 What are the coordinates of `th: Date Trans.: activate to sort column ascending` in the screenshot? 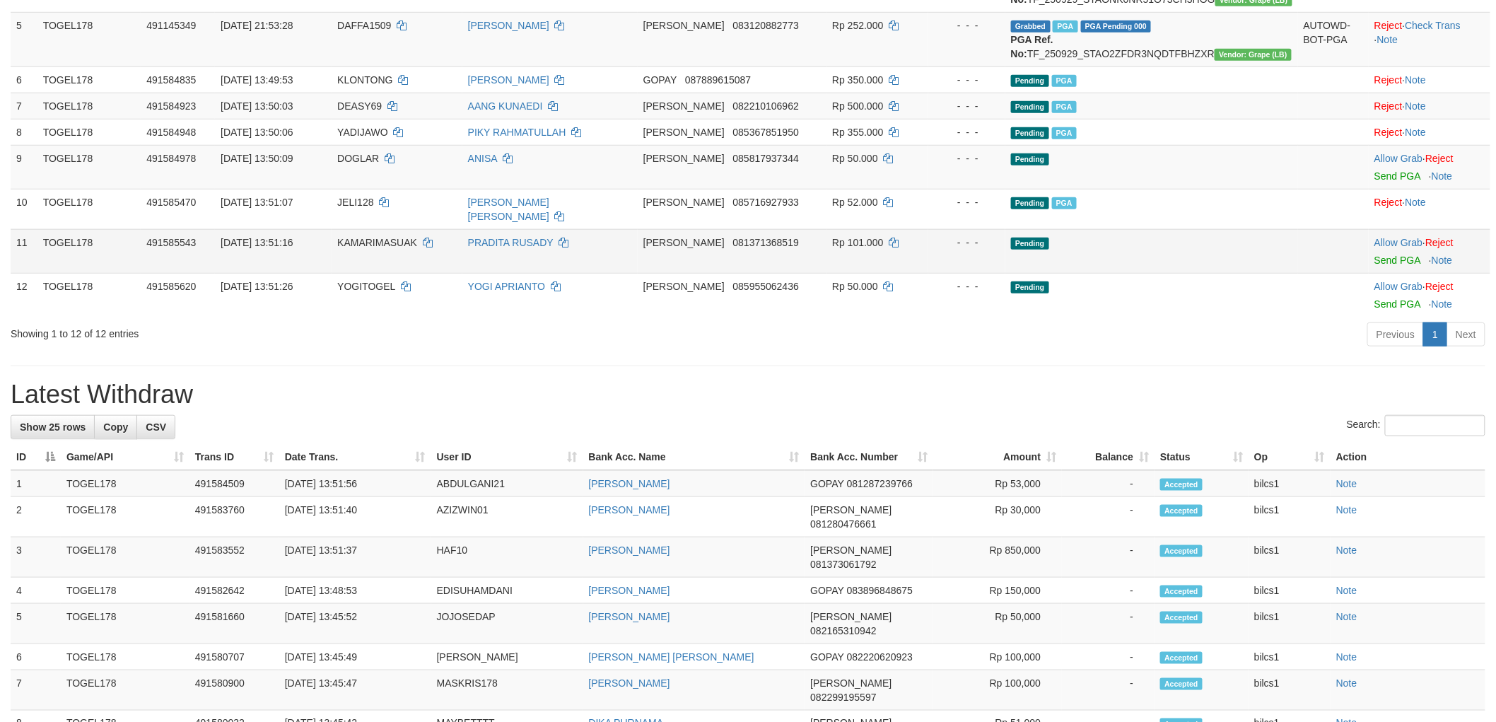 It's located at (355, 457).